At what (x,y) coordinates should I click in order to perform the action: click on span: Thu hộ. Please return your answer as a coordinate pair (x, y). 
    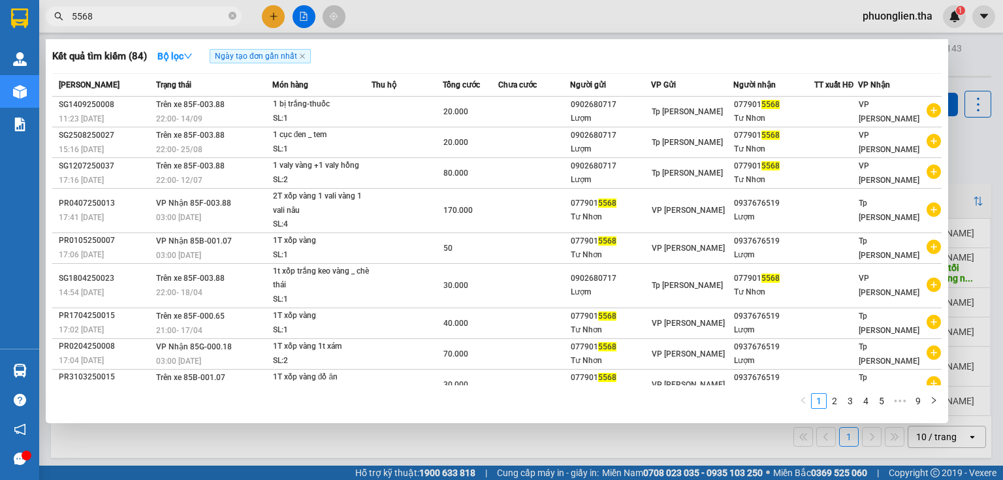
    Looking at the image, I should click on (384, 85).